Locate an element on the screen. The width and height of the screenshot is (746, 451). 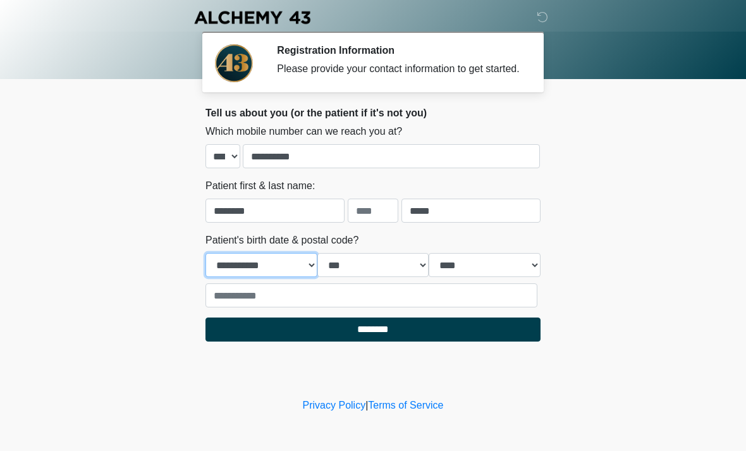
label: Patient's birth date & postal code? is located at coordinates (282, 240).